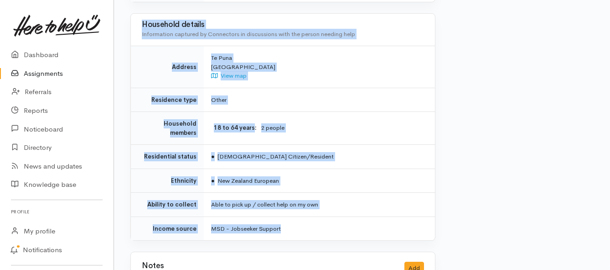 The image size is (610, 270). I want to click on td: Income source, so click(167, 228).